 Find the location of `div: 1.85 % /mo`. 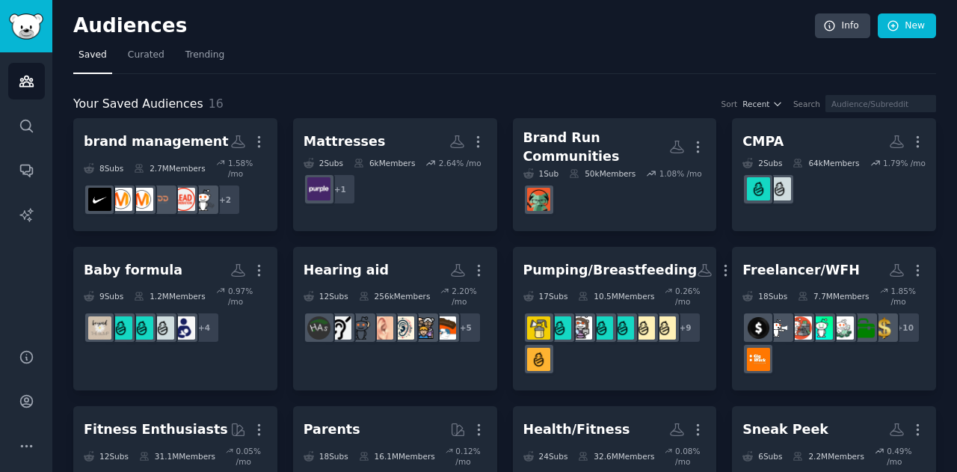

div: 1.85 % /mo is located at coordinates (908, 296).